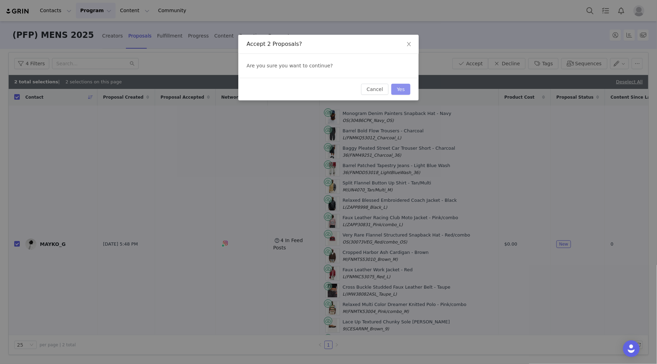 Image resolution: width=657 pixels, height=364 pixels. I want to click on div: Accept 2 Proposals?, so click(329, 44).